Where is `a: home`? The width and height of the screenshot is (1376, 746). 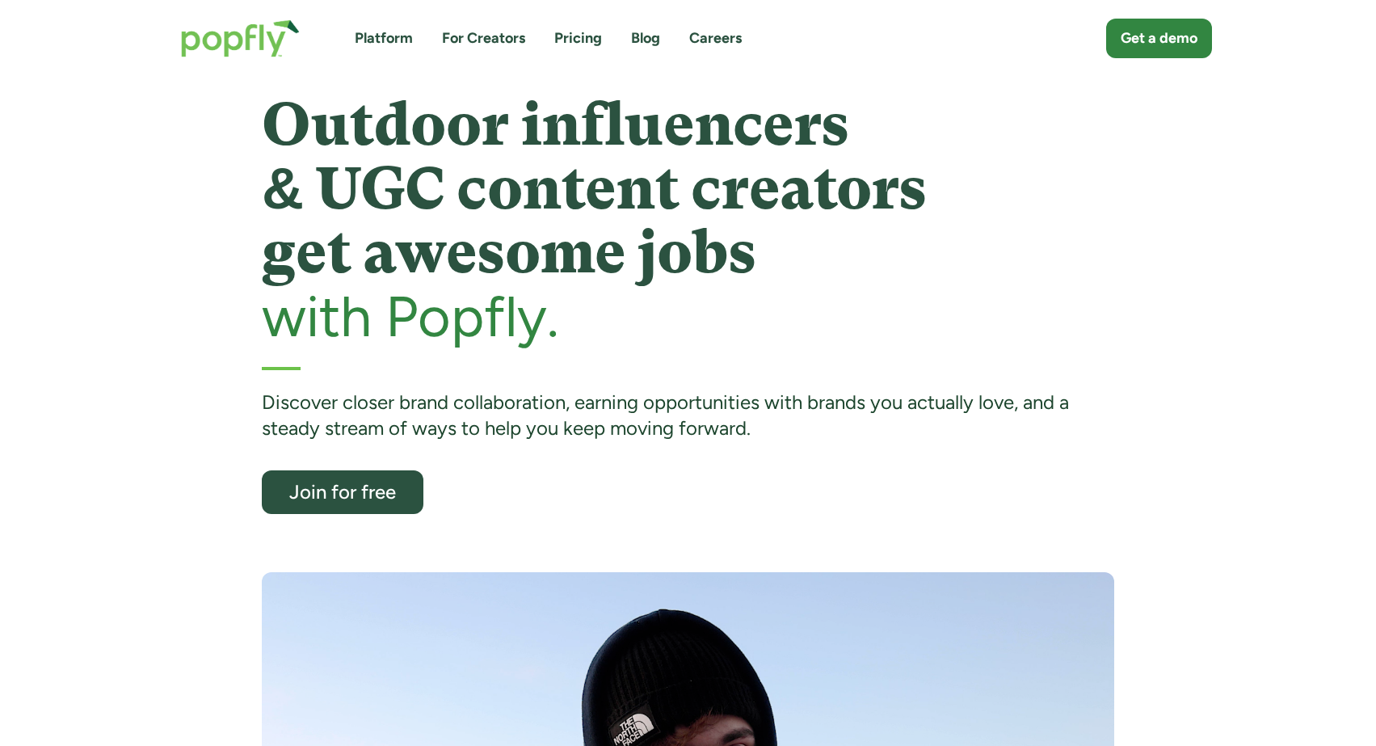
a: home is located at coordinates (240, 38).